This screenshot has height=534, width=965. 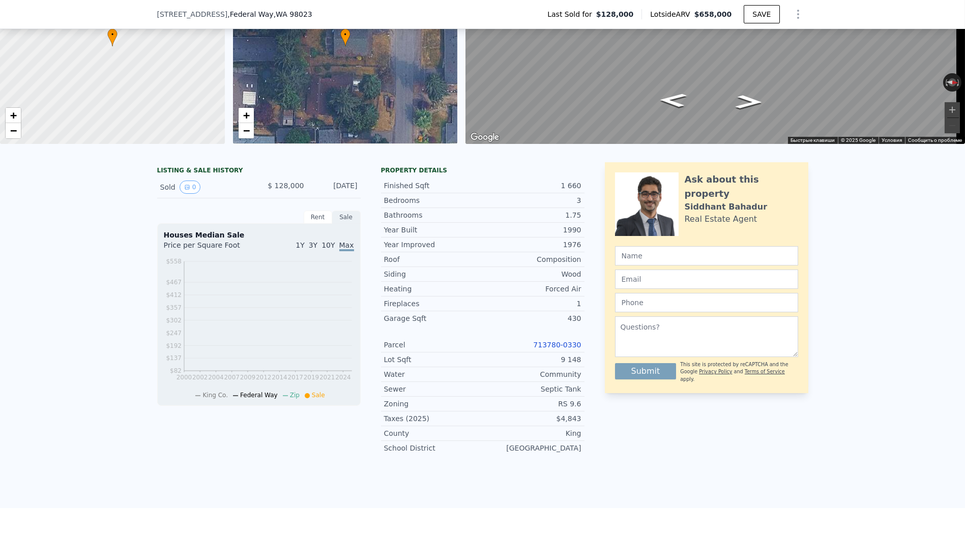 What do you see at coordinates (532, 433) in the screenshot?
I see `div: King` at bounding box center [532, 433].